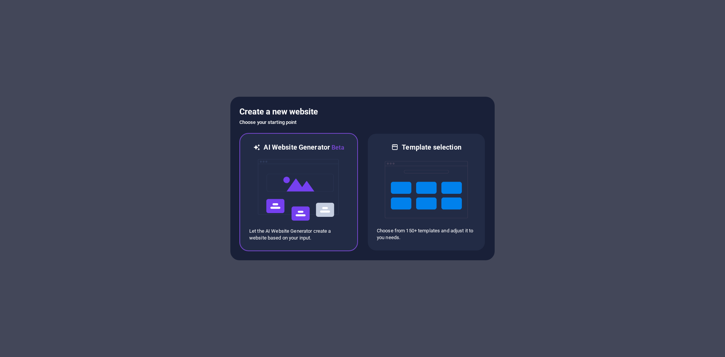 Image resolution: width=725 pixels, height=357 pixels. Describe the element at coordinates (299, 235) in the screenshot. I see `p: Let the AI Website Generator create a website based on your input.` at that location.